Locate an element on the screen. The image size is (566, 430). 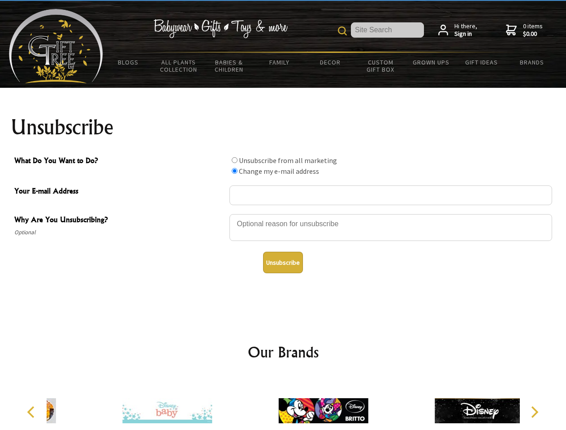
a: Custom Gift Box is located at coordinates (381, 66).